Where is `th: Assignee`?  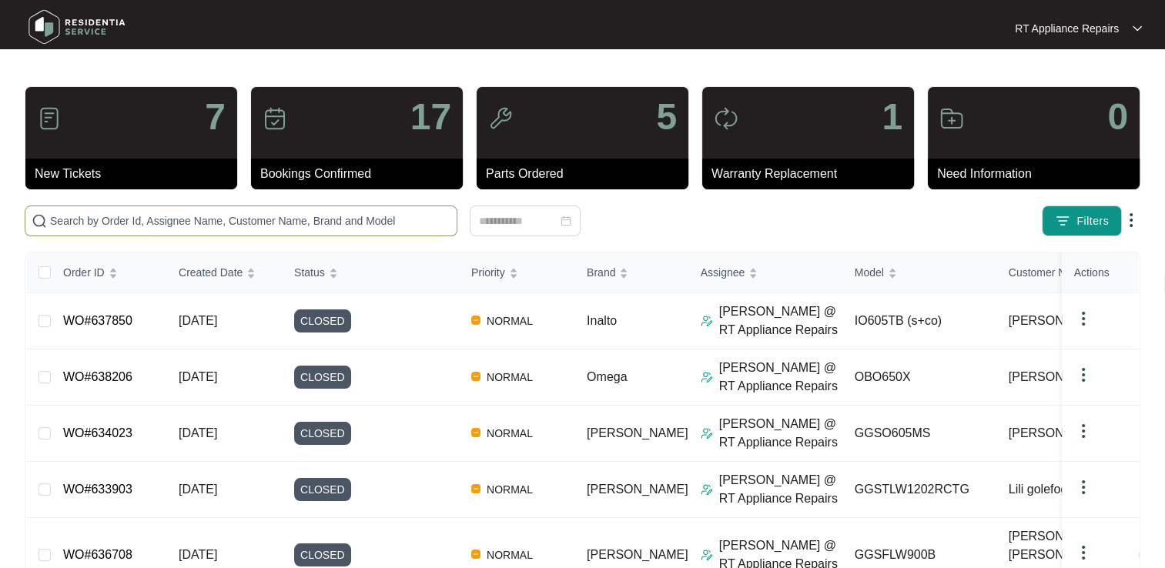 th: Assignee is located at coordinates (765, 273).